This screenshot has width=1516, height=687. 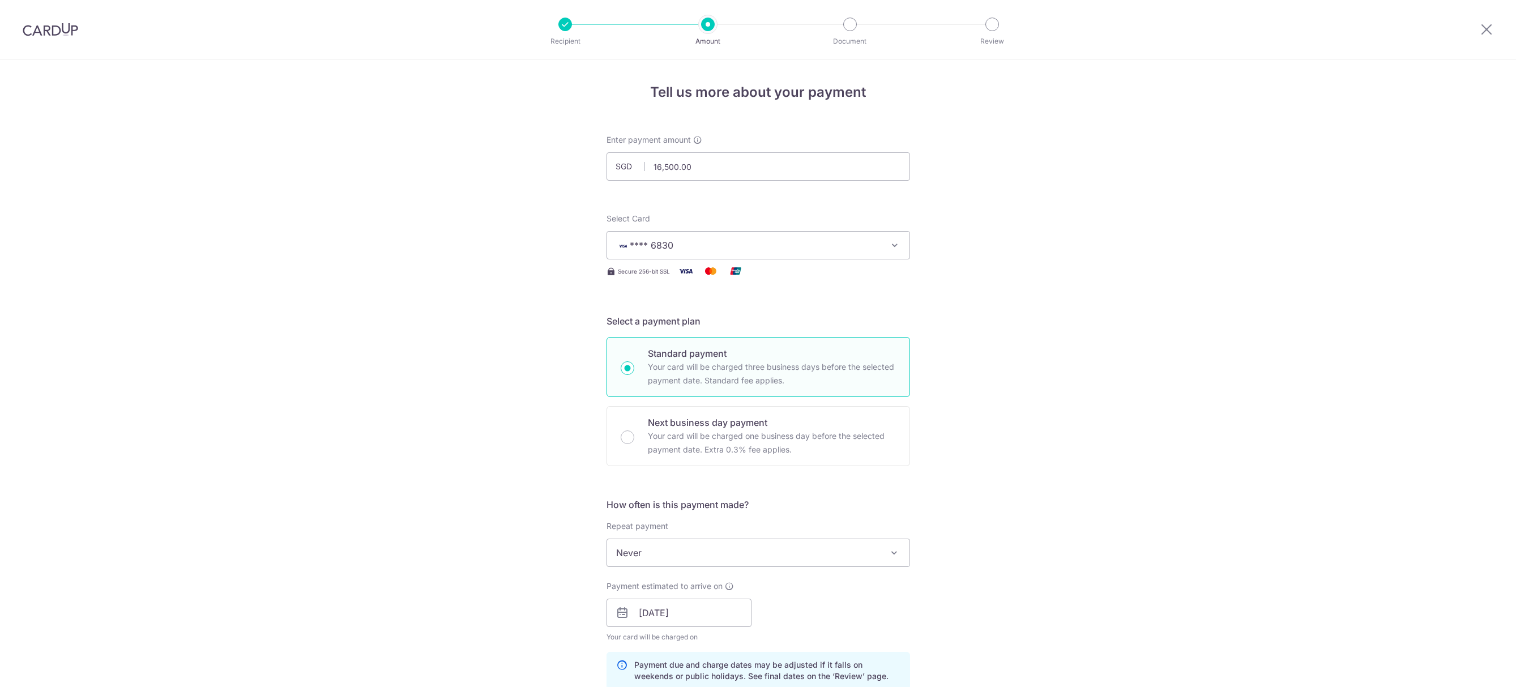 I want to click on p: Amount, so click(x=708, y=41).